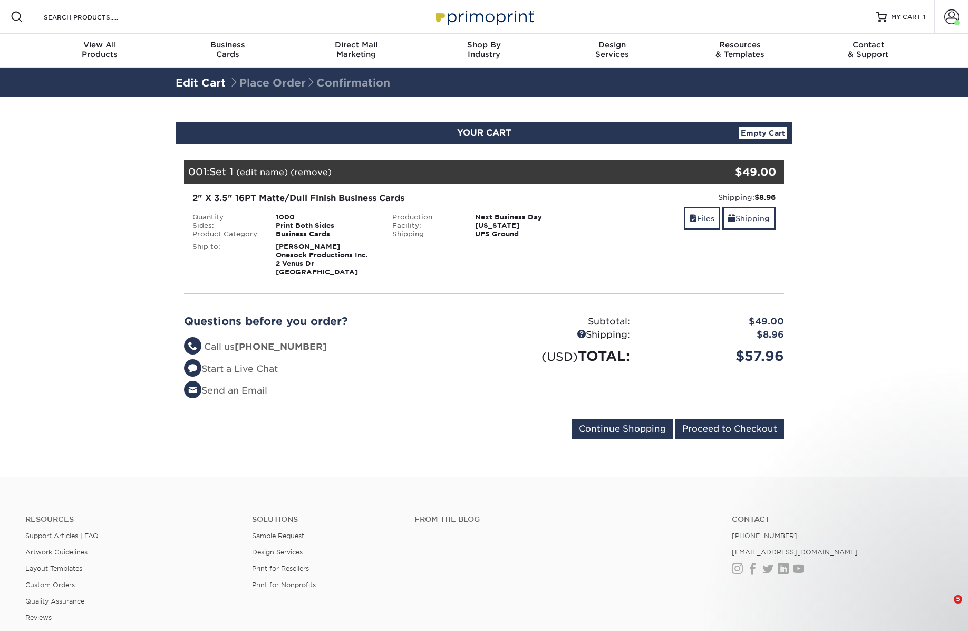 The height and width of the screenshot is (631, 968). What do you see at coordinates (838, 519) in the screenshot?
I see `a: Contact` at bounding box center [838, 519].